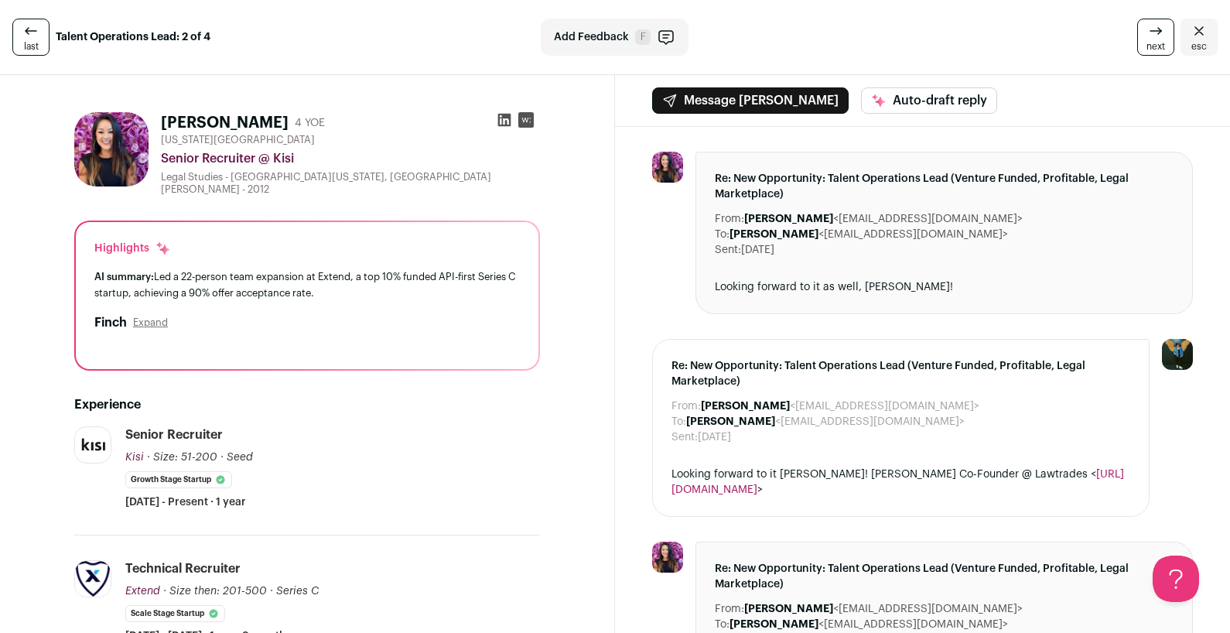 The height and width of the screenshot is (633, 1230). Describe the element at coordinates (215, 591) in the screenshot. I see `span: · Size then: 201-500` at that location.